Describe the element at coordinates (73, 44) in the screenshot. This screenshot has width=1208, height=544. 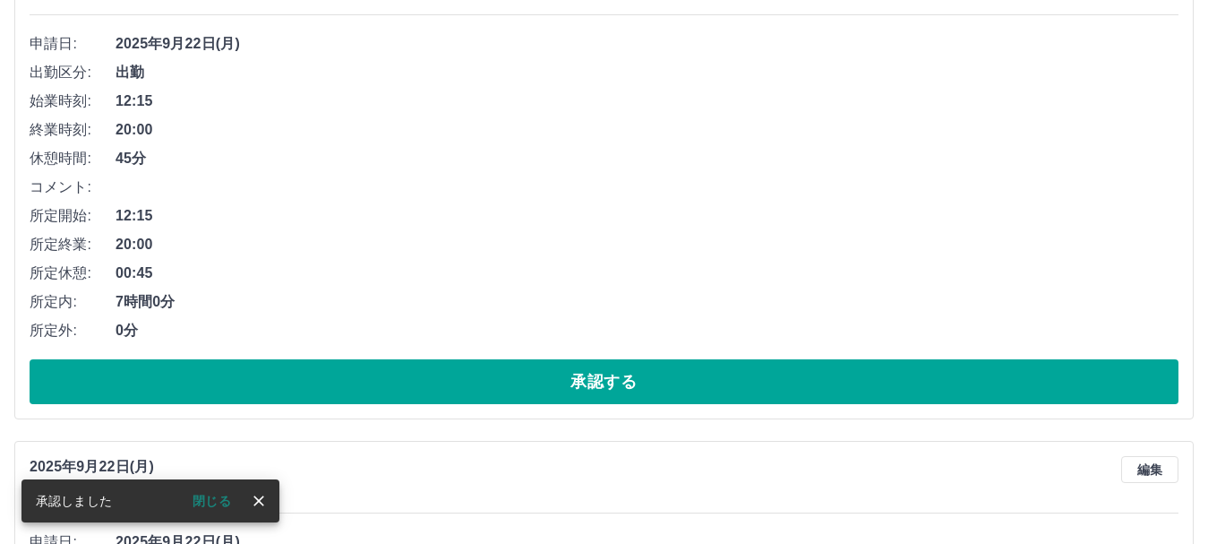
I see `span: 申請日:` at that location.